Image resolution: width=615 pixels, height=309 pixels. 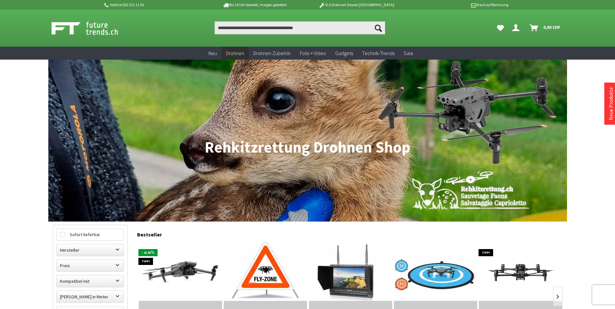 I want to click on img: Triopan - Faltsignal 60cm - für Drohnenpiloten, so click(x=265, y=272).